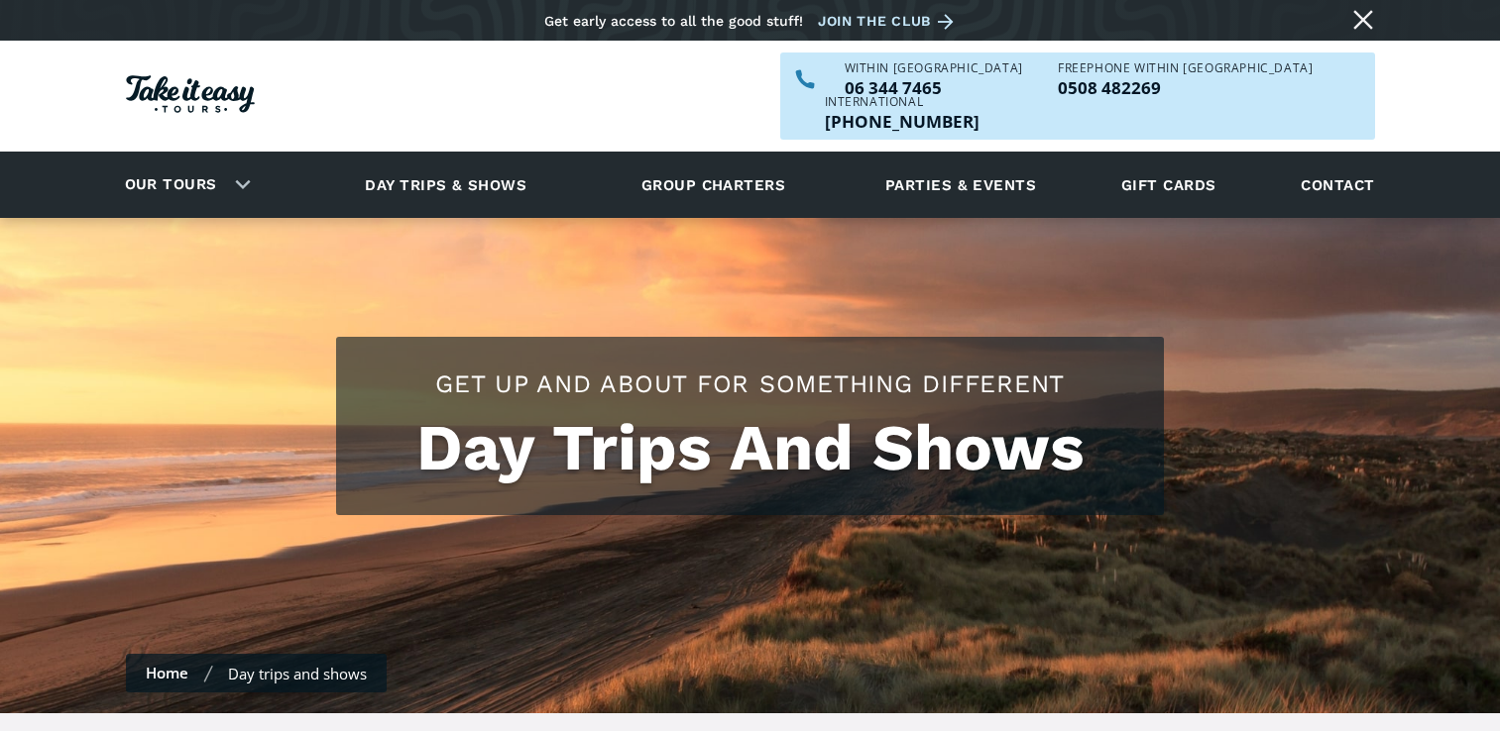 This screenshot has height=731, width=1500. I want to click on div: Day trips and shows, so click(297, 674).